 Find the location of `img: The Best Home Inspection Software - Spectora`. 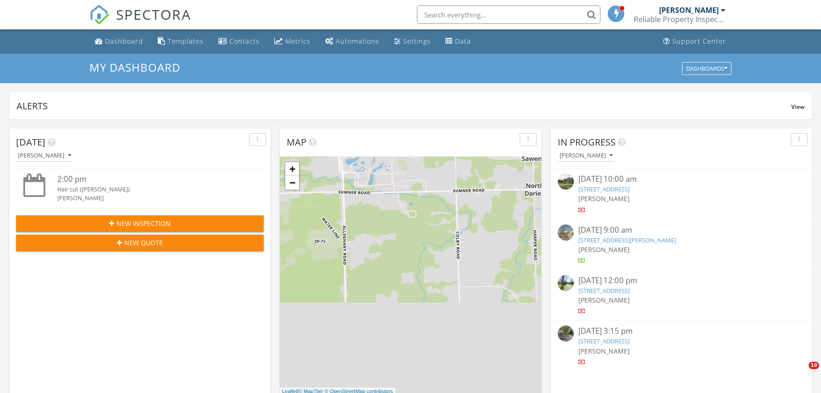

img: The Best Home Inspection Software - Spectora is located at coordinates (100, 15).